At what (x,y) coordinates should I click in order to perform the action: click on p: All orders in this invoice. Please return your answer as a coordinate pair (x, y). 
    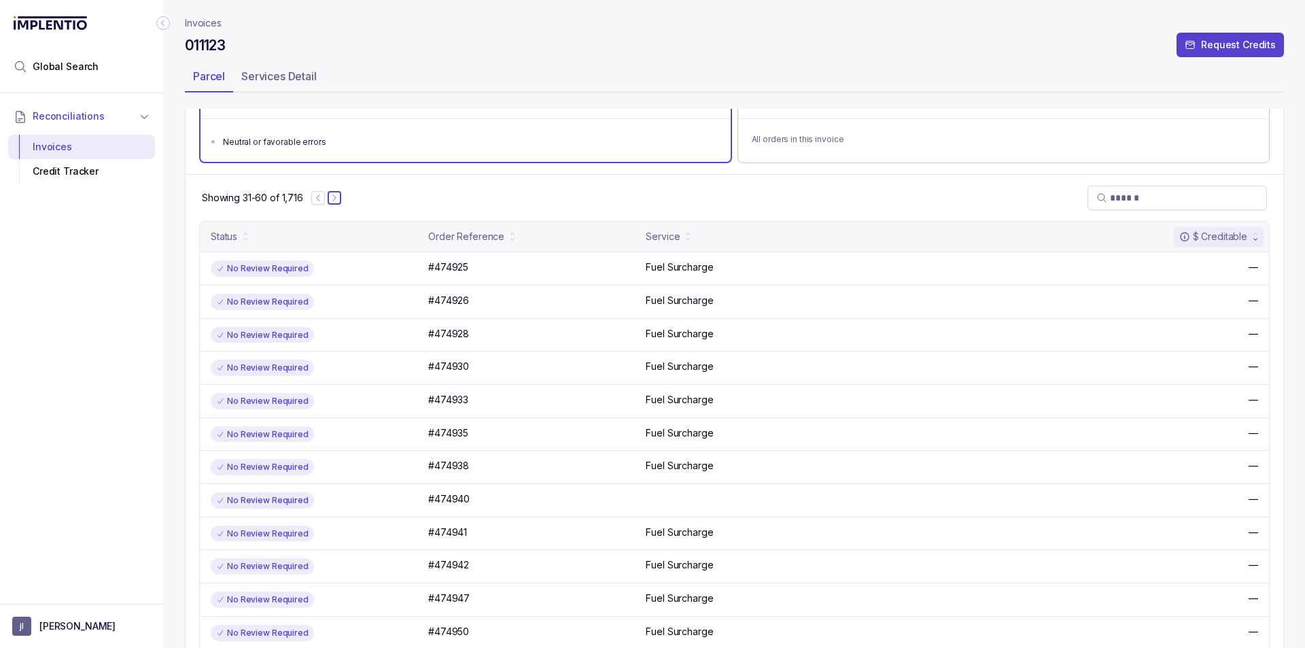
    Looking at the image, I should click on (1004, 139).